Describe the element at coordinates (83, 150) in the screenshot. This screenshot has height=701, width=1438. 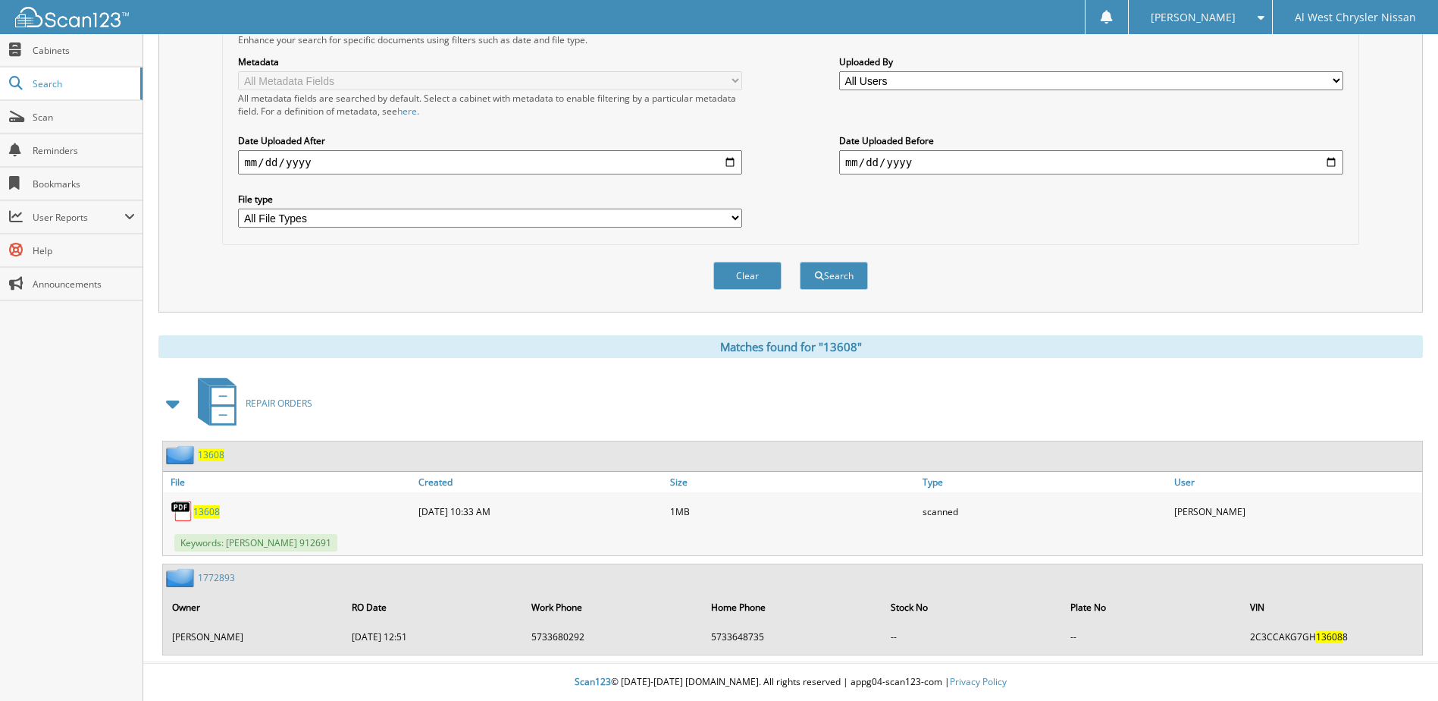
I see `span: Reminders` at that location.